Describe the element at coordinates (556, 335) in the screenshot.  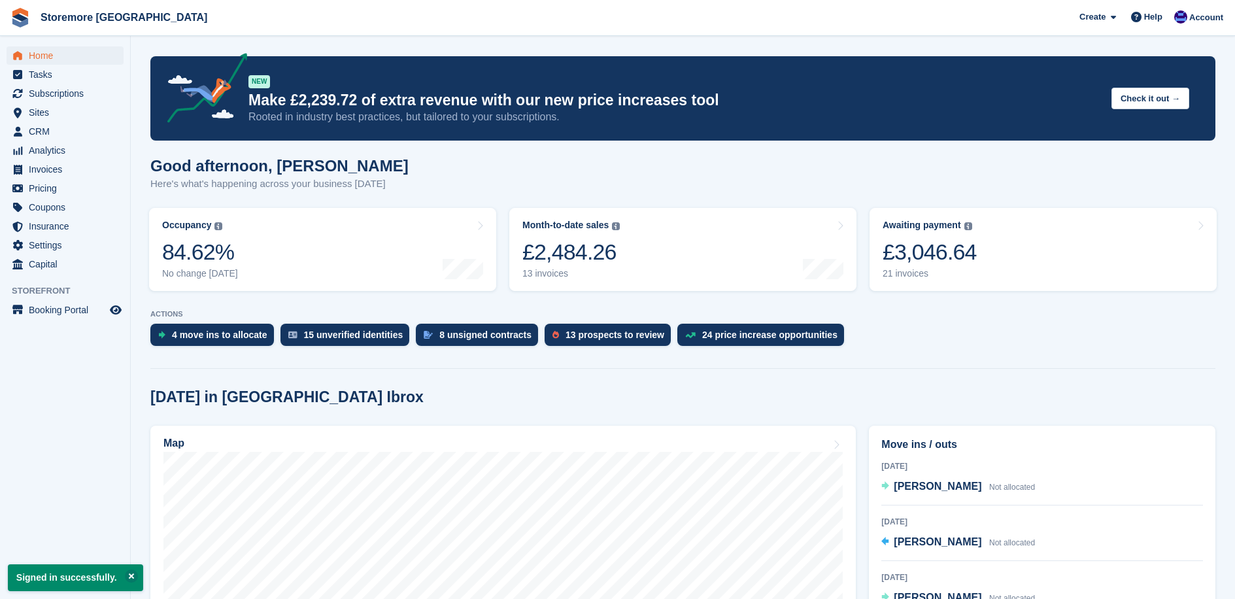
I see `img: prospect-51fa495bee0391a8d652442698ab0144808aea92771e9ea1ae160a38d050c398.svg` at that location.